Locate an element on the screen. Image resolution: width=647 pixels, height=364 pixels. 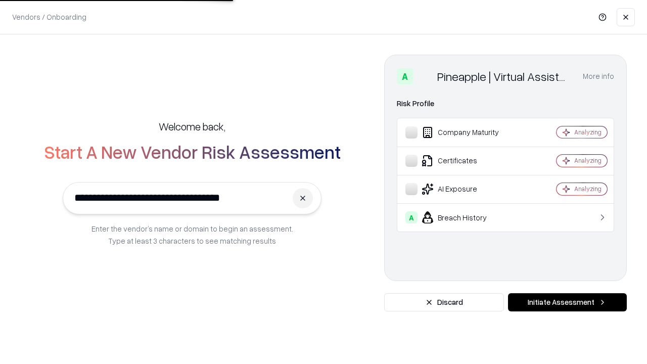
div: Breach History is located at coordinates (465, 217).